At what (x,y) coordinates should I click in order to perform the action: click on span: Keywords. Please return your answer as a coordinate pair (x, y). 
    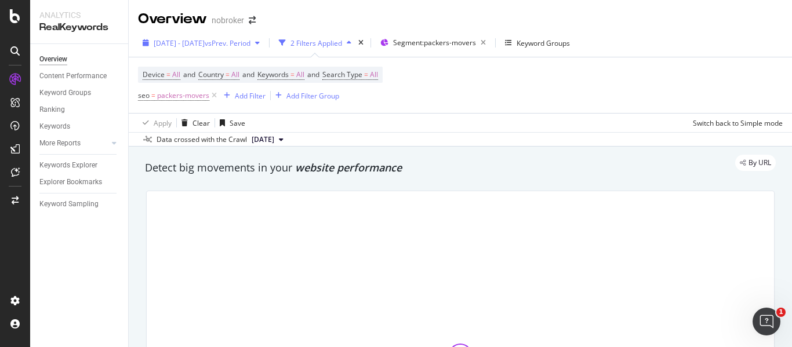
    Looking at the image, I should click on (273, 74).